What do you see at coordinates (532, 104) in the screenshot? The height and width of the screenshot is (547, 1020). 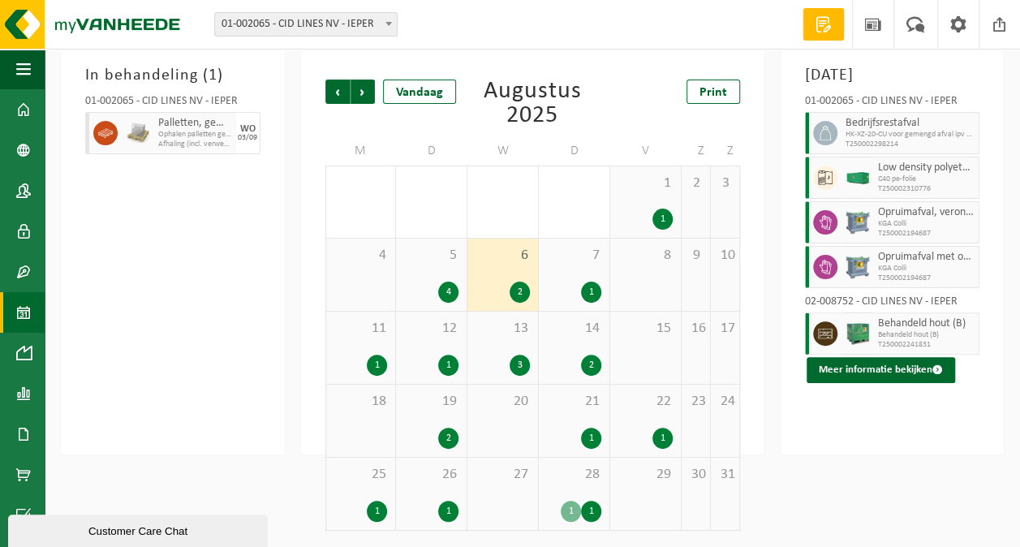 I see `div: Augustus 2025` at bounding box center [532, 104].